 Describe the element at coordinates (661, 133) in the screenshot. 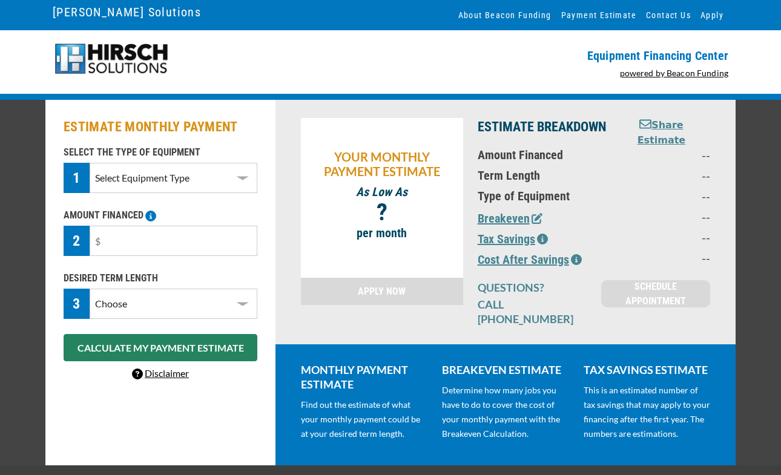

I see `button: Share Estimate` at that location.